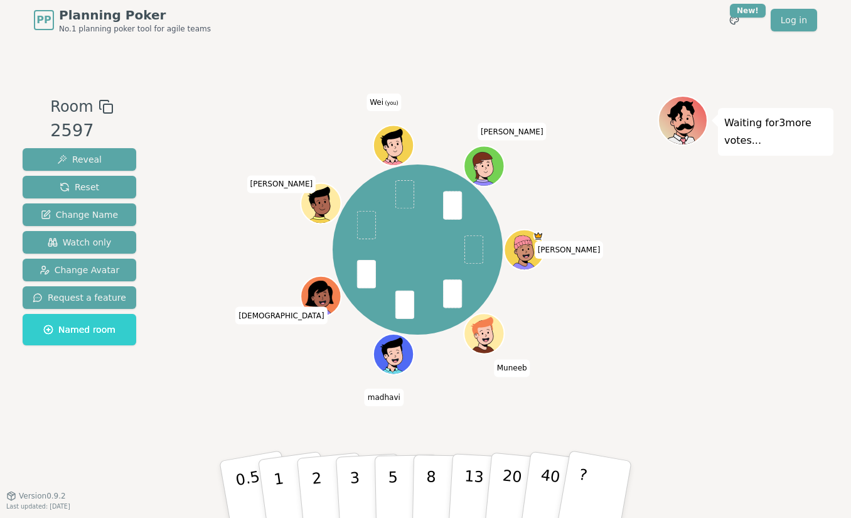 The height and width of the screenshot is (518, 851). What do you see at coordinates (79, 159) in the screenshot?
I see `span: Reveal` at bounding box center [79, 159].